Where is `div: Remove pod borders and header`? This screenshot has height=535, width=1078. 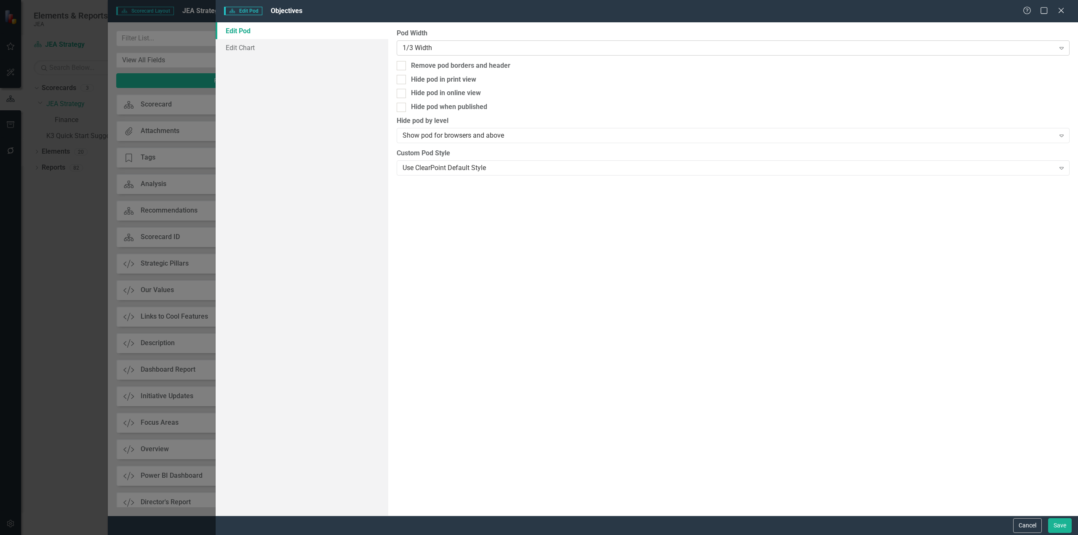
div: Remove pod borders and header is located at coordinates (461, 66).